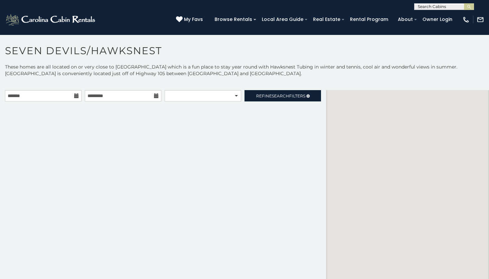  What do you see at coordinates (327, 19) in the screenshot?
I see `a: Real Estate` at bounding box center [327, 19].